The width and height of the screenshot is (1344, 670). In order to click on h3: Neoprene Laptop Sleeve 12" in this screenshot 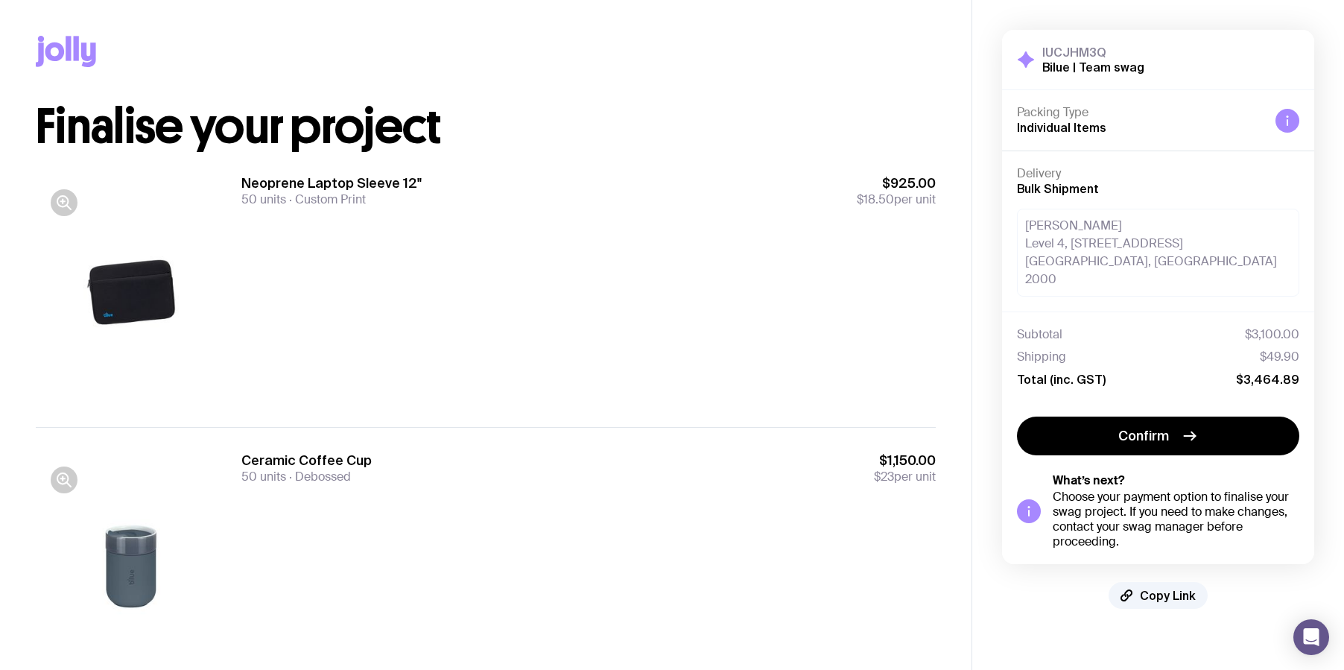, I will do `click(332, 183)`.